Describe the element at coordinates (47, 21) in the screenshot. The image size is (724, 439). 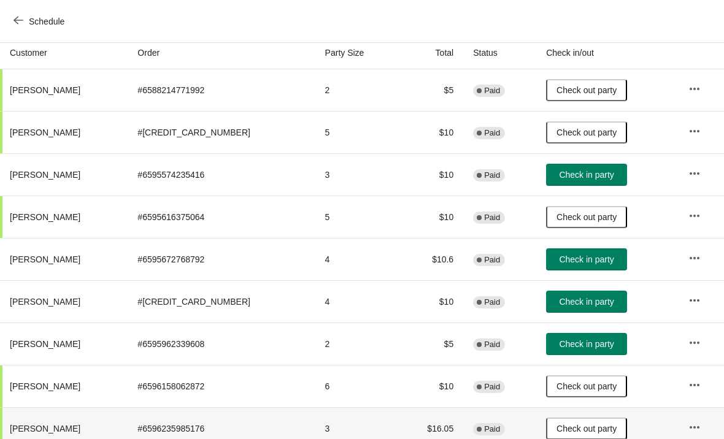
I see `span: Schedule` at that location.